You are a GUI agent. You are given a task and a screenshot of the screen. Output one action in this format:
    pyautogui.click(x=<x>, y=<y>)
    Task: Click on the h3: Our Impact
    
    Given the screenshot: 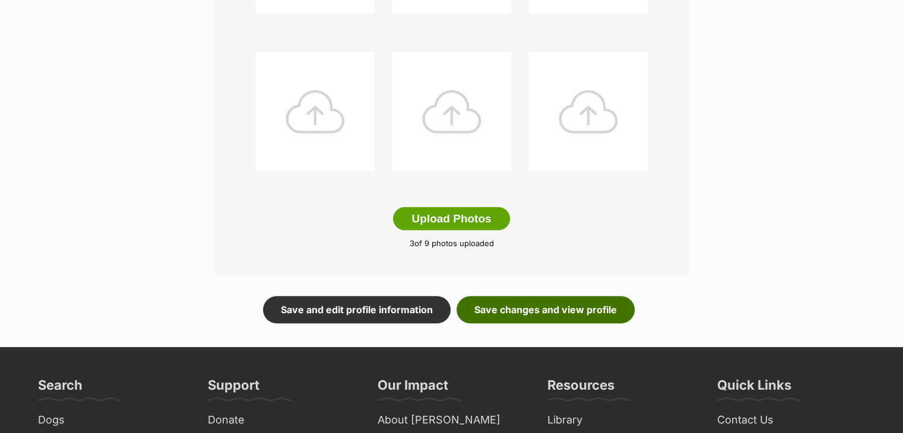 What is the action you would take?
    pyautogui.click(x=412, y=389)
    